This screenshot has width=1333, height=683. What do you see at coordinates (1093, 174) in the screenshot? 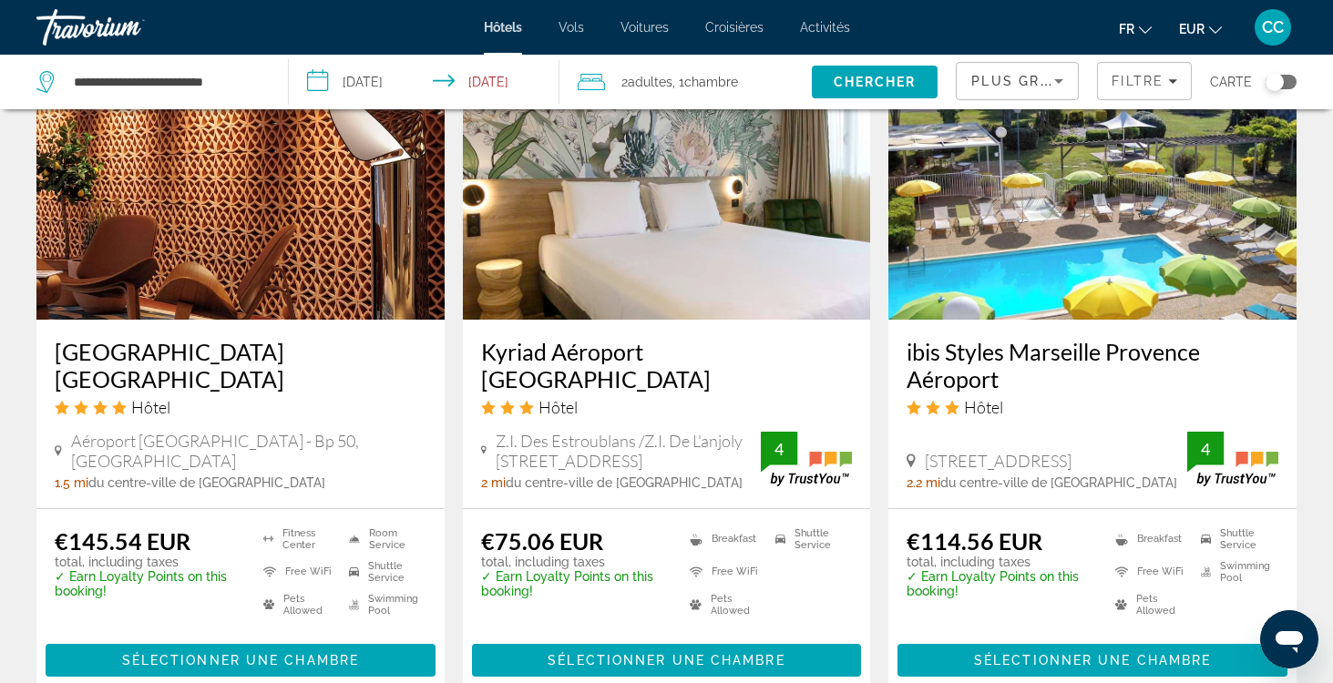
I see `img: ibis Styles Marseille Provence Aéroport` at bounding box center [1093, 174].